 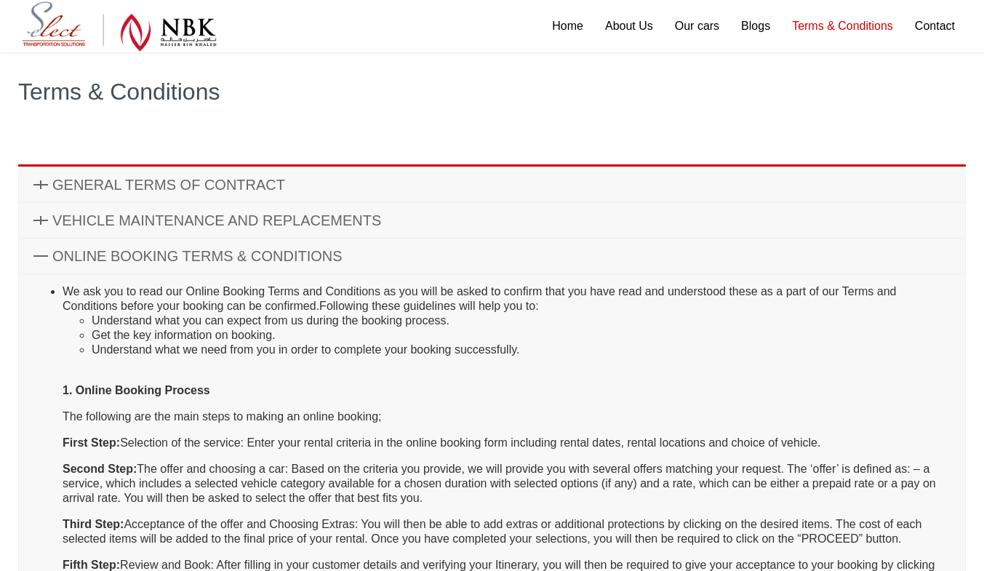 I want to click on strong: Third Step:, so click(x=93, y=524).